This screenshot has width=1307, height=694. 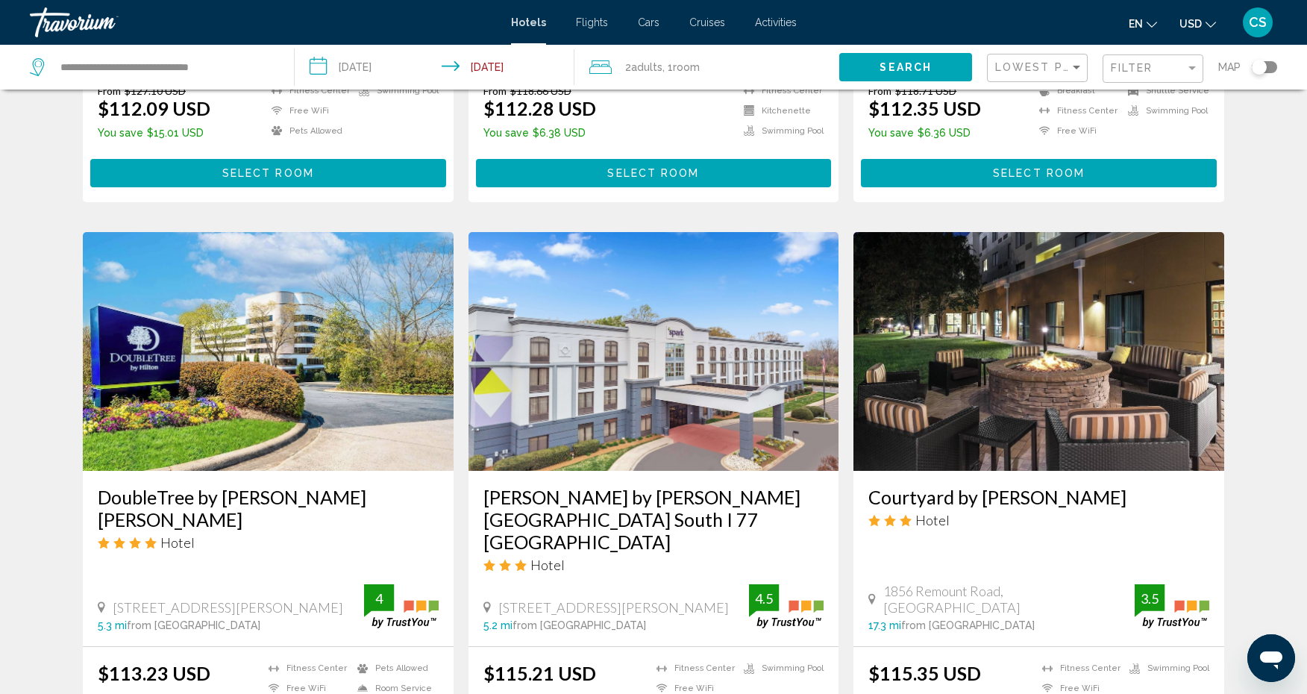 I want to click on a: Cruises, so click(x=707, y=22).